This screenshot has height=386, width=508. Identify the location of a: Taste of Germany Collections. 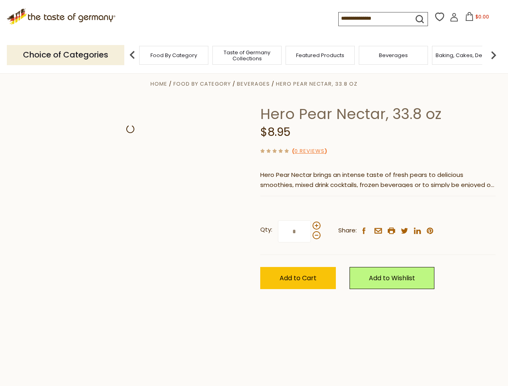
(247, 56).